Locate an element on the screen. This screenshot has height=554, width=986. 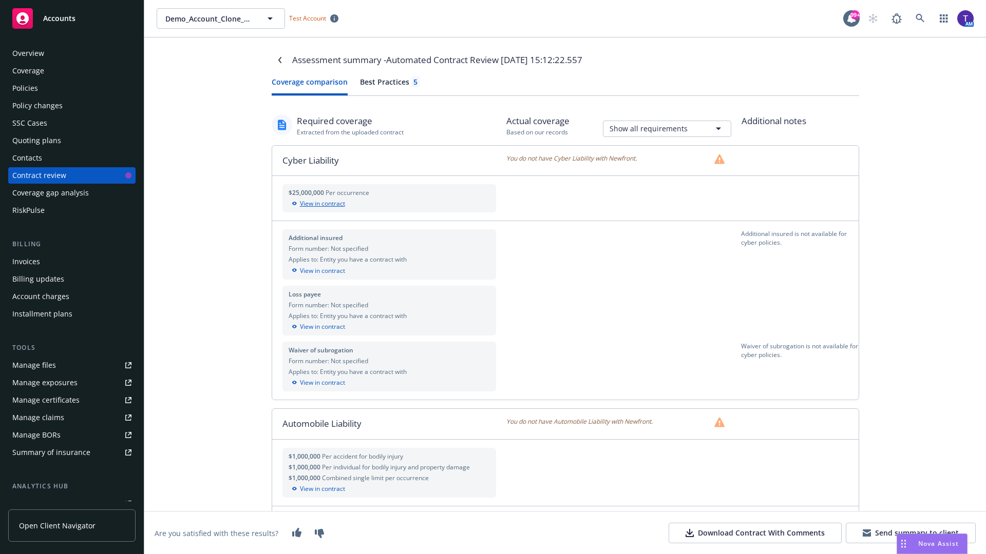
a: Report a Bug is located at coordinates (896, 18).